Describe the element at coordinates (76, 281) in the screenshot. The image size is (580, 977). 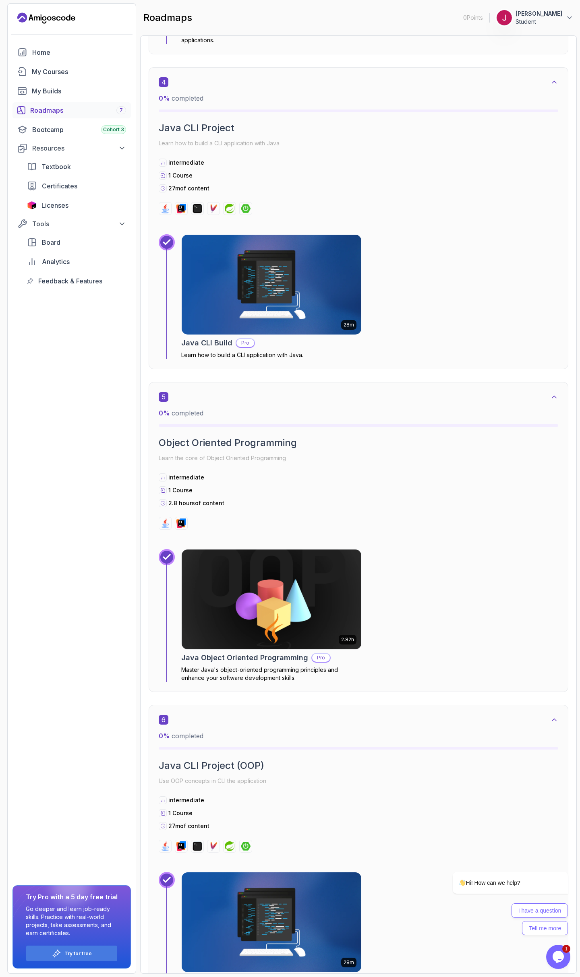
I see `a: feedback` at that location.